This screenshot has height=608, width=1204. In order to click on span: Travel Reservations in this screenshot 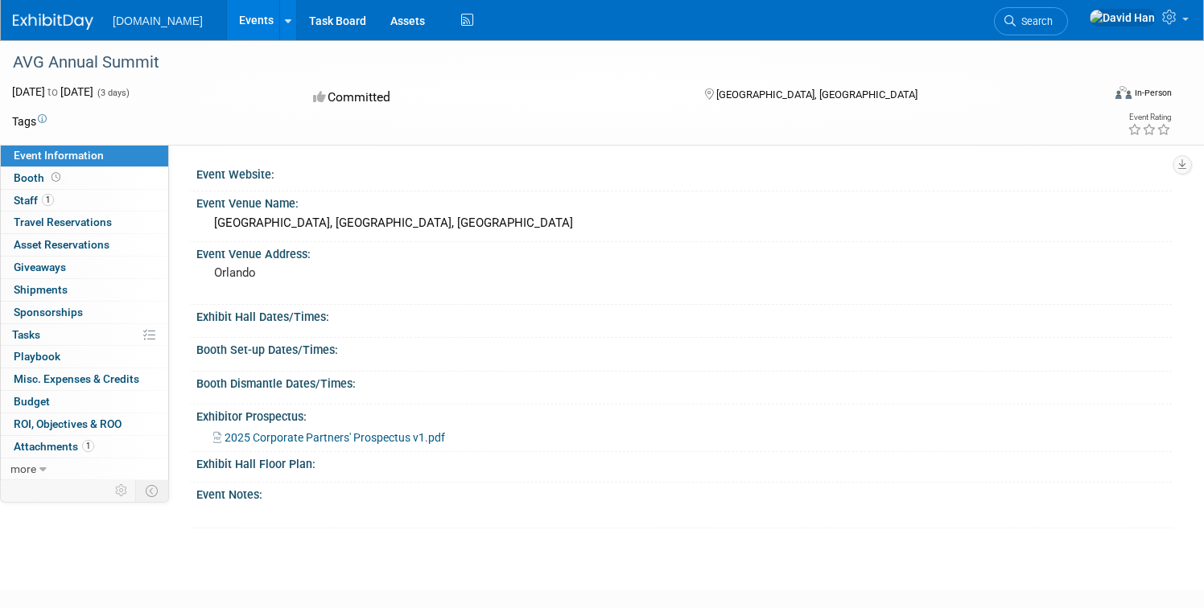, I will do `click(63, 222)`.